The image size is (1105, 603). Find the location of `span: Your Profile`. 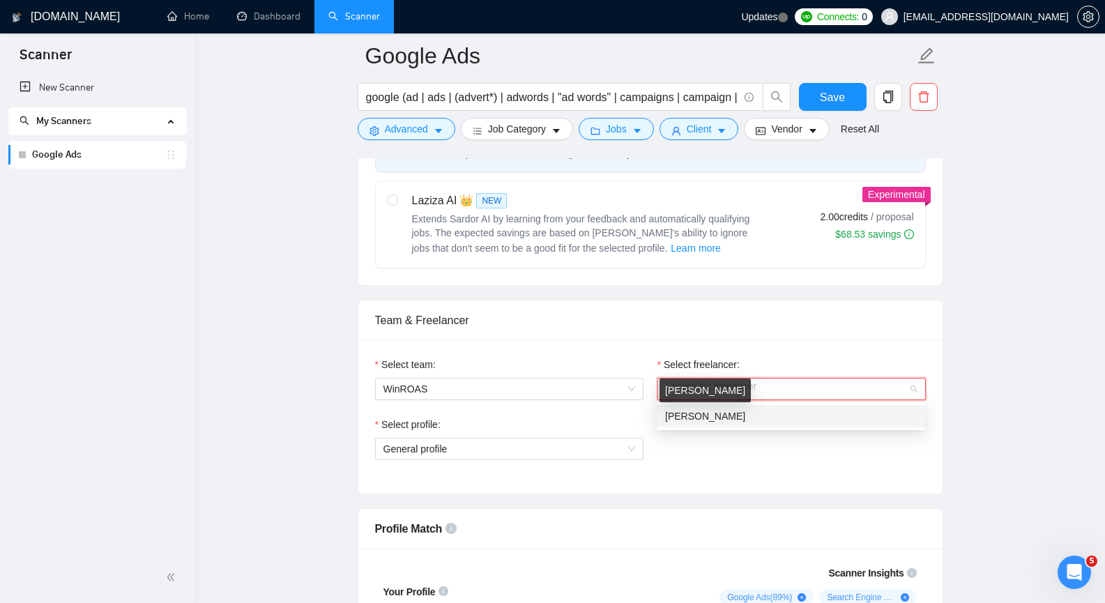

span: Your Profile is located at coordinates (409, 592).